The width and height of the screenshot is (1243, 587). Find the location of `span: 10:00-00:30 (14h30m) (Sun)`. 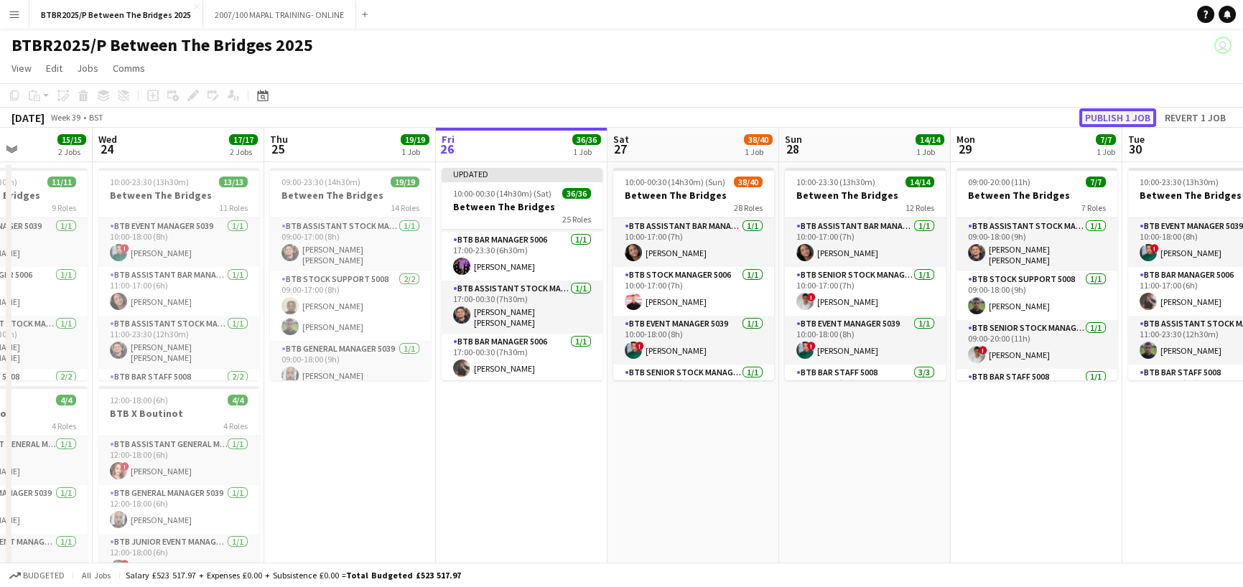

span: 10:00-00:30 (14h30m) (Sun) is located at coordinates (675, 182).